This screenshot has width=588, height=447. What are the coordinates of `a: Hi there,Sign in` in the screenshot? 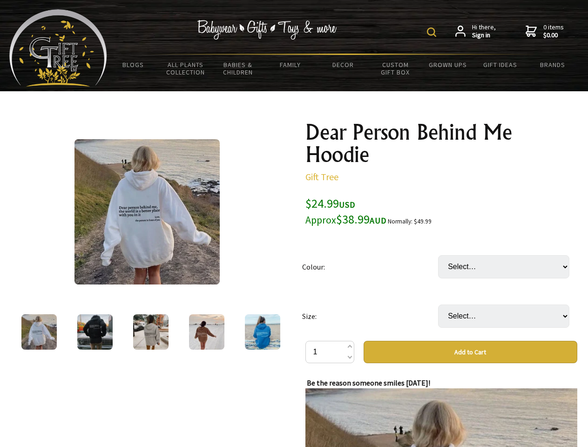 It's located at (475, 31).